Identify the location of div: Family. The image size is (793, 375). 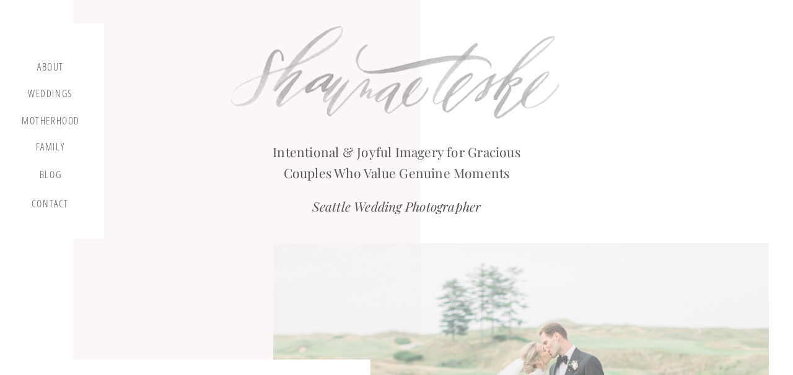
(50, 149).